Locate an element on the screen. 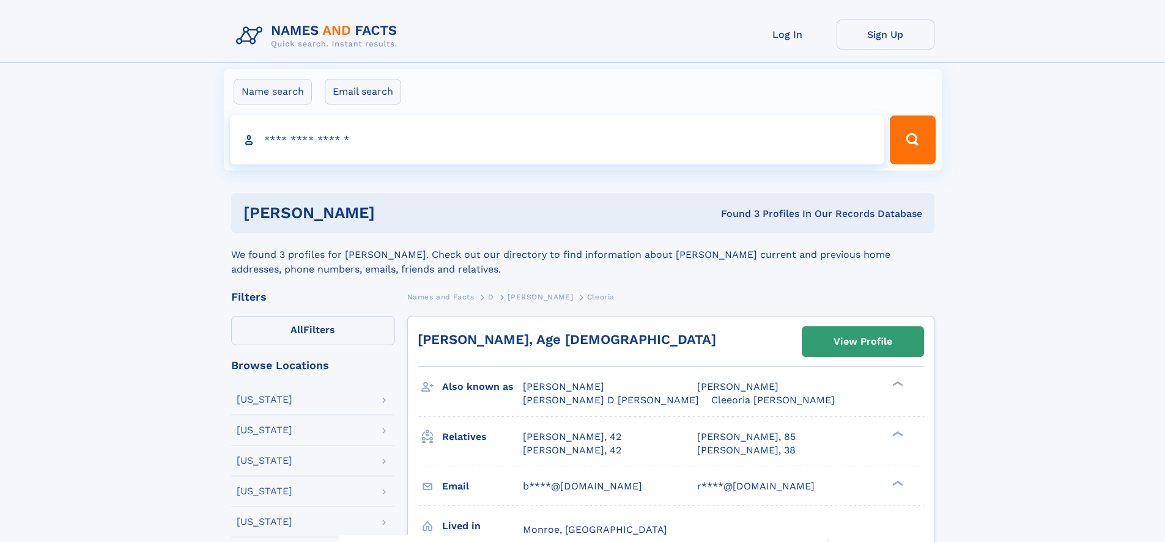 The height and width of the screenshot is (542, 1165). div: Filters is located at coordinates (313, 297).